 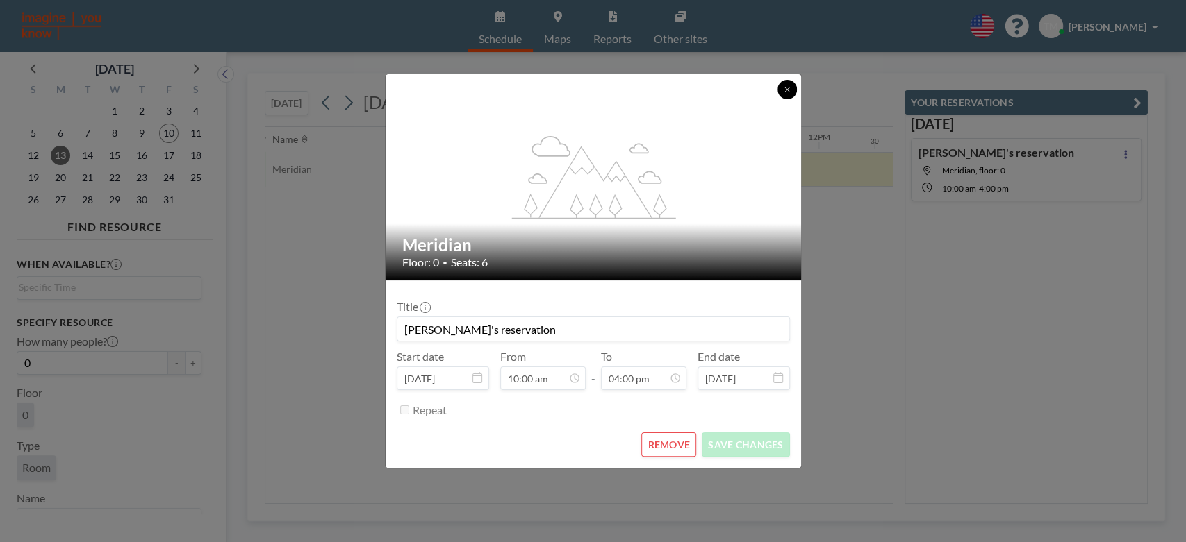 I want to click on button: REMOVE, so click(x=668, y=444).